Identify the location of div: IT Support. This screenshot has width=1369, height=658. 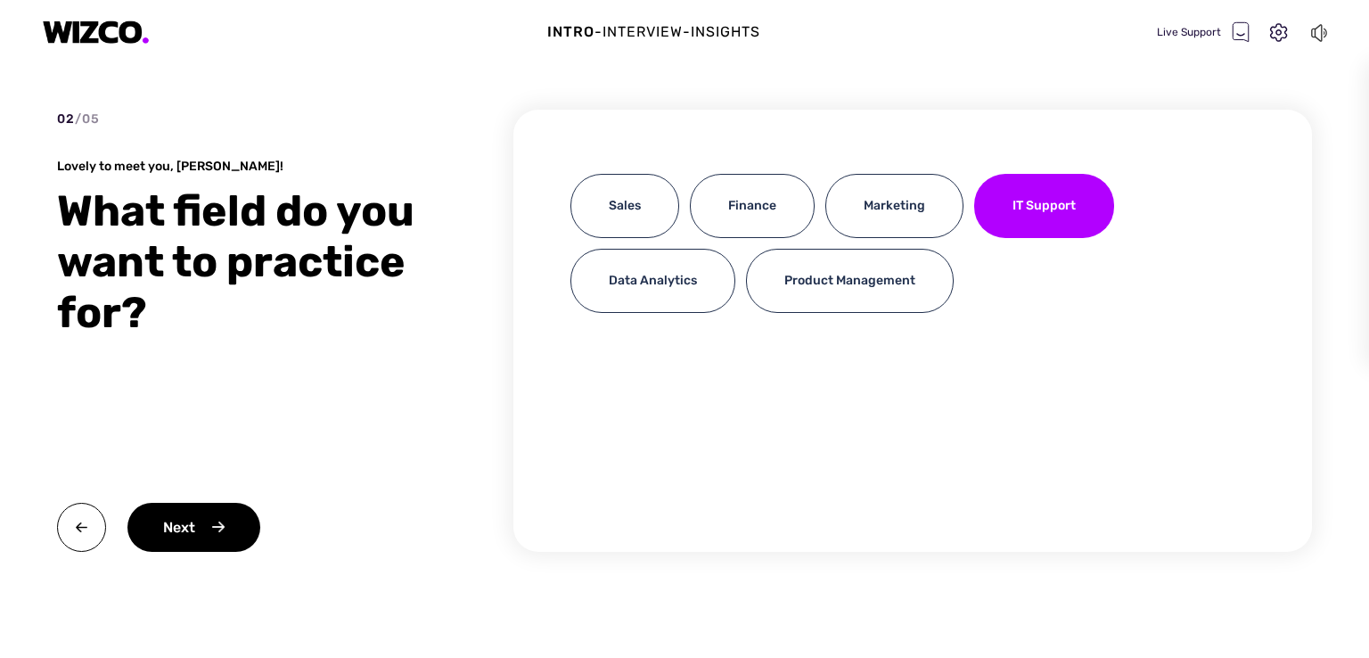
(1044, 206).